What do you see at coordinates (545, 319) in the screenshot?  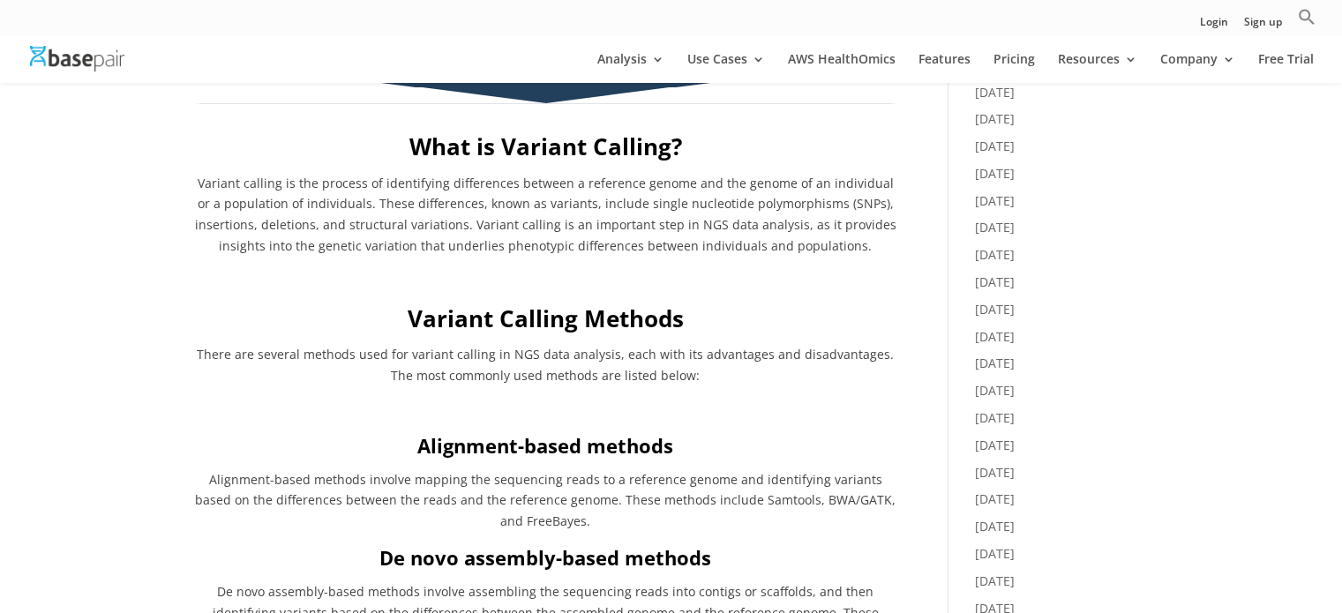 I see `b: Variant Calling Methods` at bounding box center [545, 319].